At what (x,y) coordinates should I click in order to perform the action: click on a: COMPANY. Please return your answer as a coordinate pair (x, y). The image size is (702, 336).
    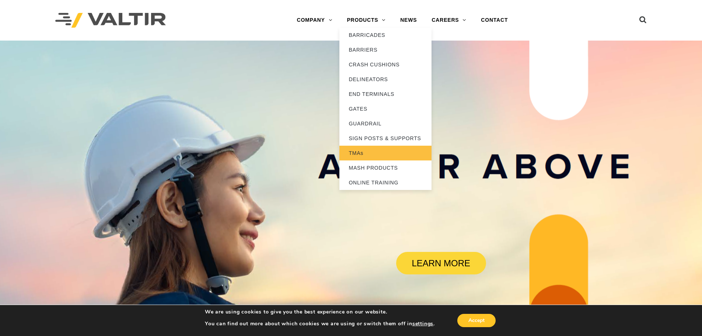
    Looking at the image, I should click on (315, 20).